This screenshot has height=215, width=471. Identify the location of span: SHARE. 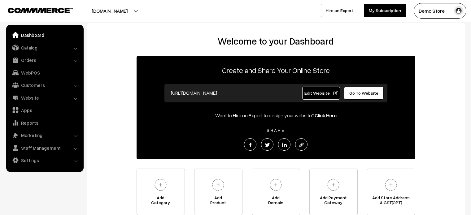
(275, 130).